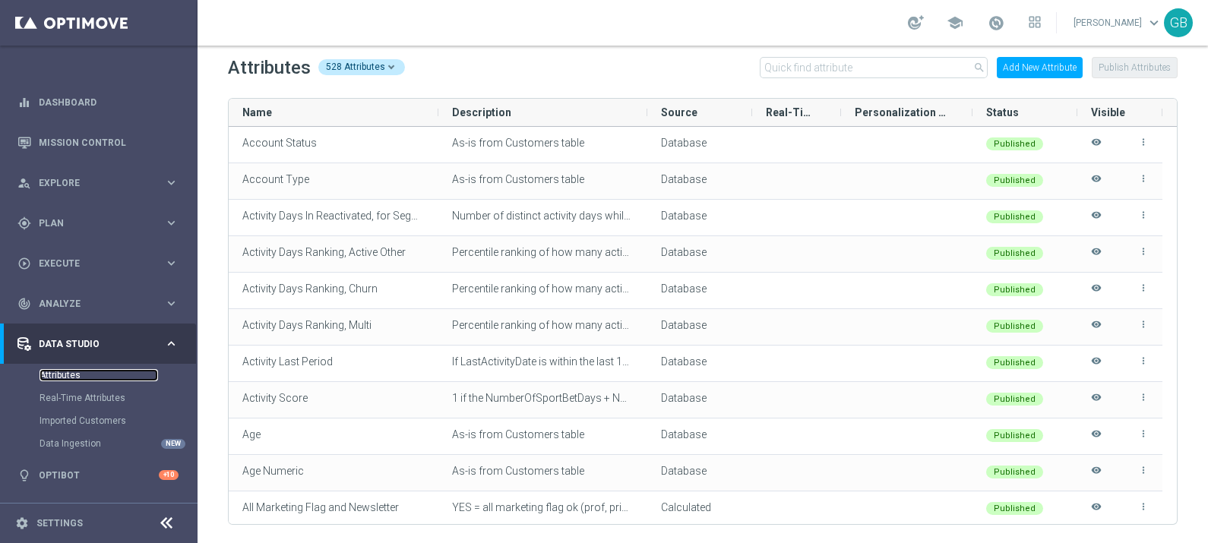  I want to click on div: equalizer Dashboard, so click(98, 103).